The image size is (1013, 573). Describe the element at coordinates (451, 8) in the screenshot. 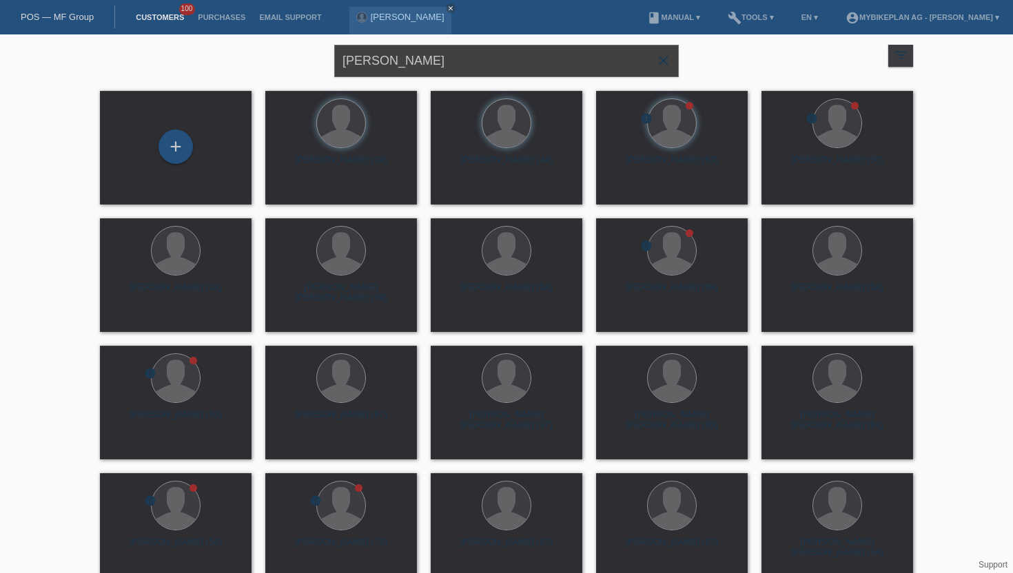

I see `a: close` at that location.